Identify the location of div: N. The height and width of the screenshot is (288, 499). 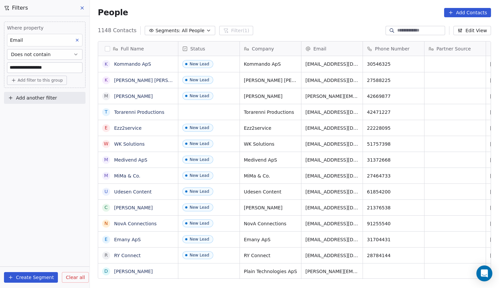
(106, 224).